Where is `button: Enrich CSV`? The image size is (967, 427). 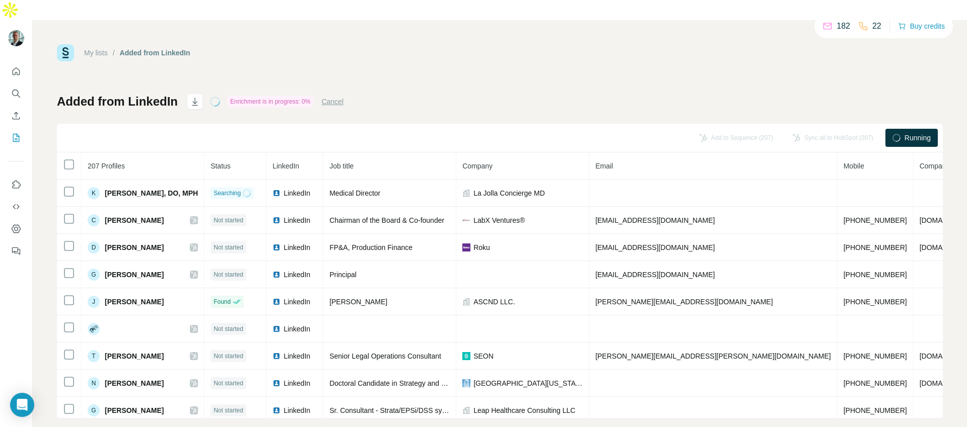 button: Enrich CSV is located at coordinates (16, 116).